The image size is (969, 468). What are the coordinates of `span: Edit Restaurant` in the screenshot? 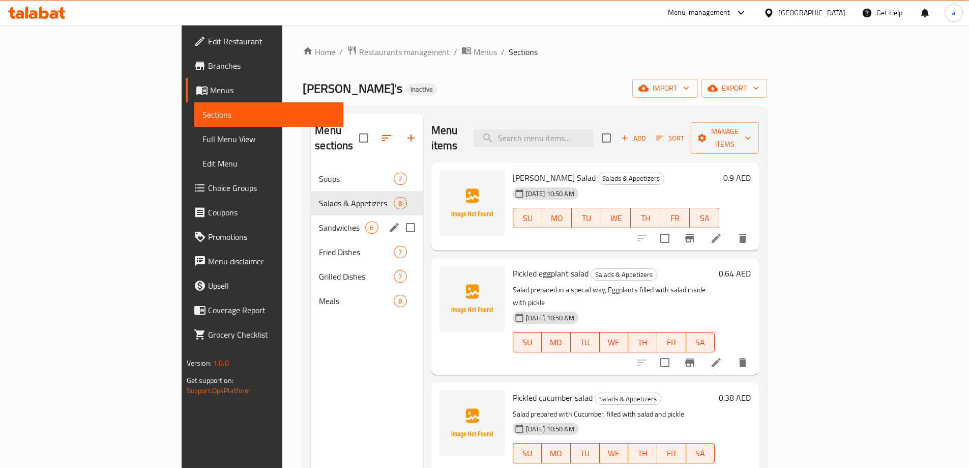 It's located at (272, 41).